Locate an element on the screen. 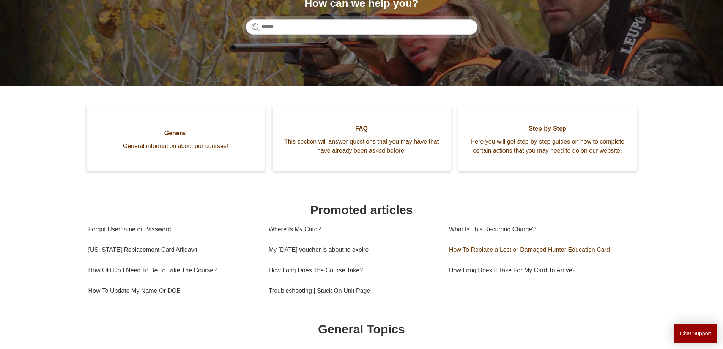  a: General General information about our courses! is located at coordinates (176, 138).